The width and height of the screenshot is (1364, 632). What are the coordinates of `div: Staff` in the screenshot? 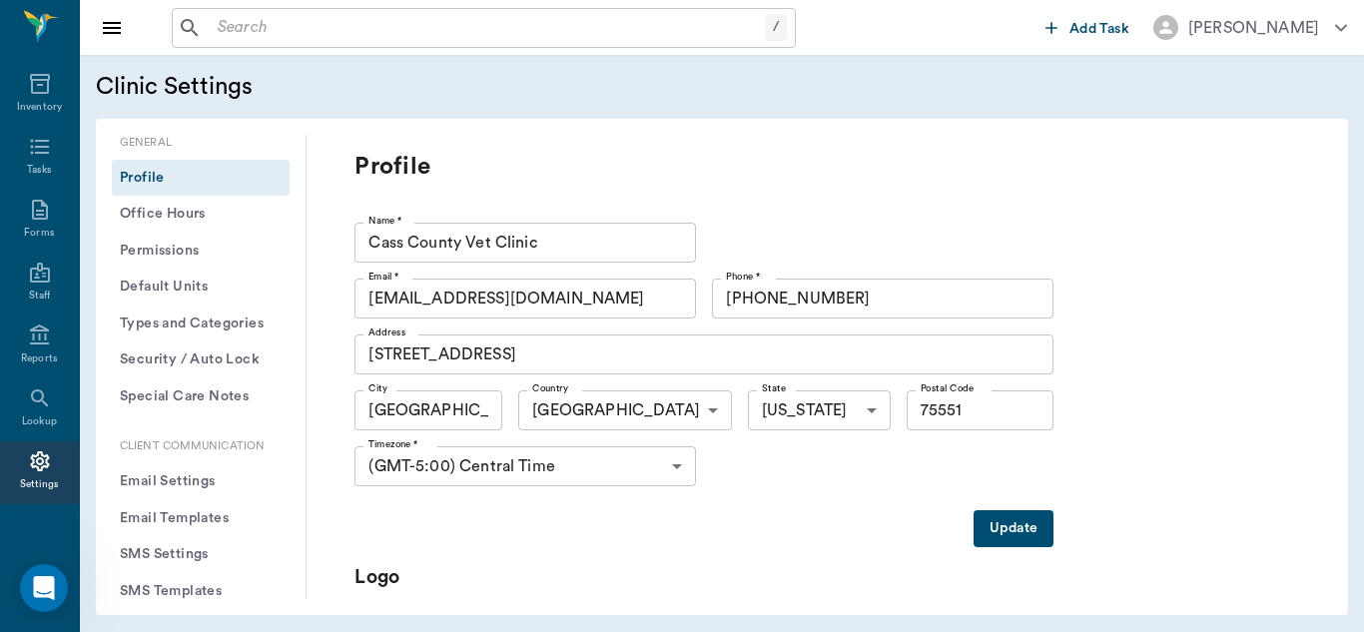 It's located at (39, 296).